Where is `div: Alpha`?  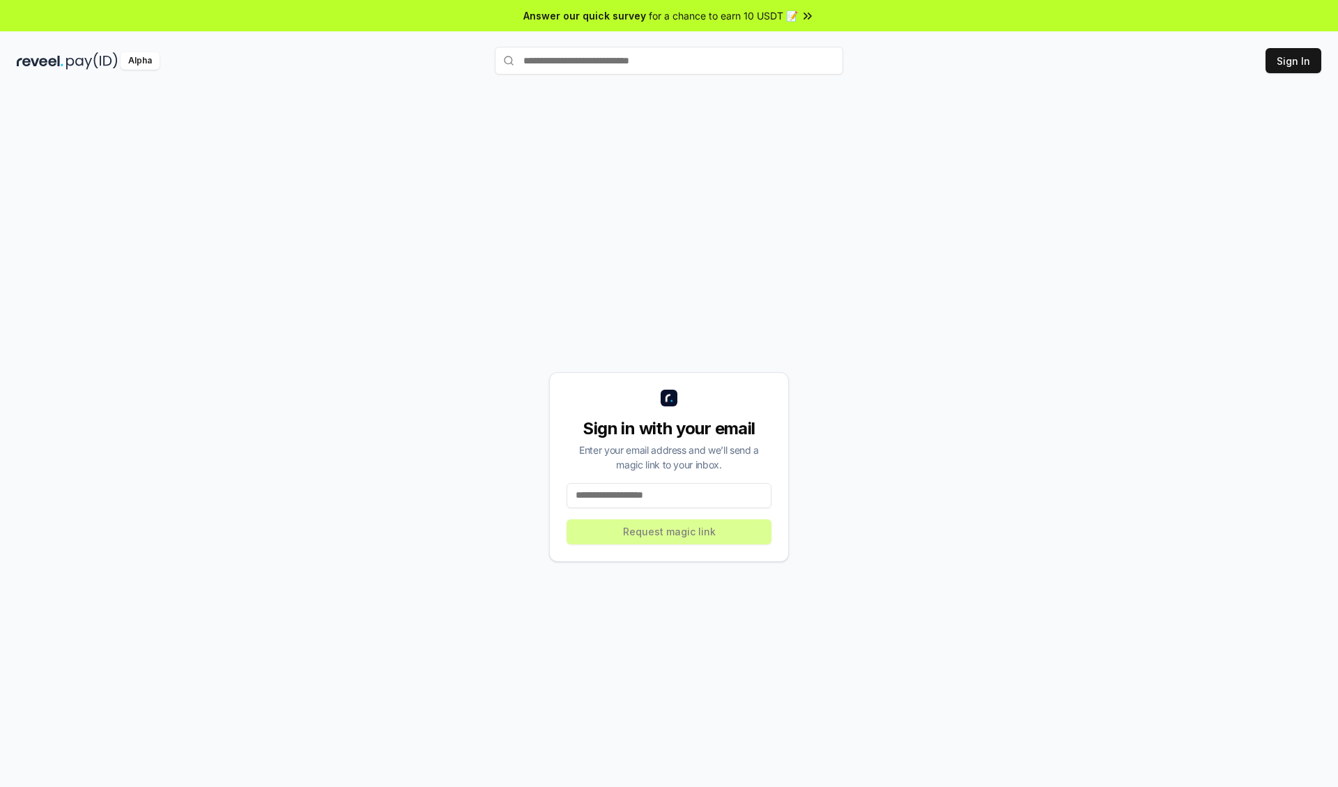 div: Alpha is located at coordinates (140, 61).